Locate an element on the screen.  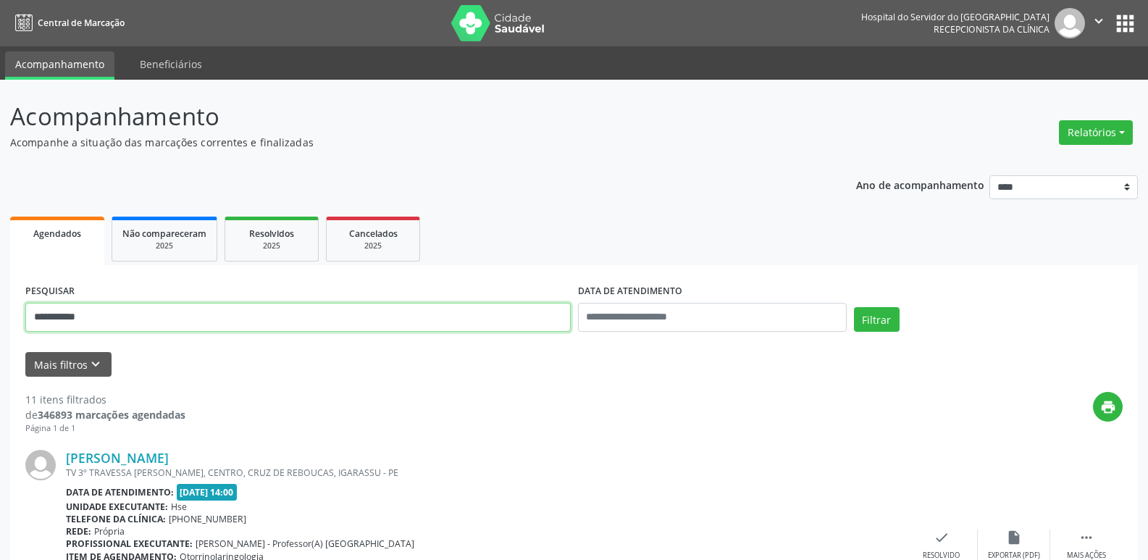
div: de is located at coordinates (105, 414).